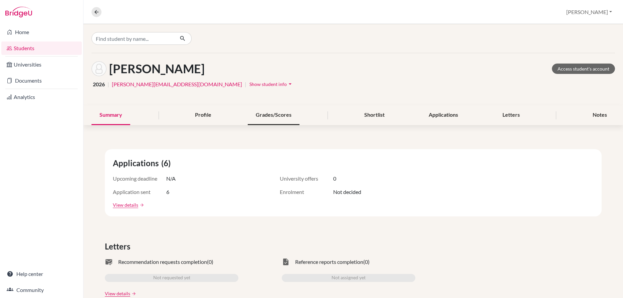  What do you see at coordinates (307, 178) in the screenshot?
I see `span: University offers` at bounding box center [307, 178].